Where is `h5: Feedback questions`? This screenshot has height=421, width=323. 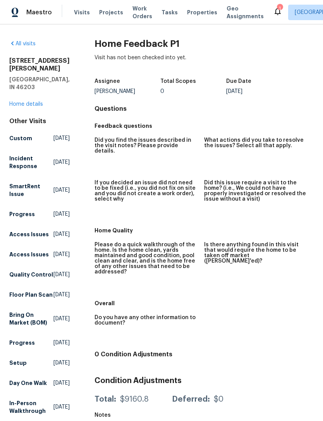 h5: Feedback questions is located at coordinates (204, 126).